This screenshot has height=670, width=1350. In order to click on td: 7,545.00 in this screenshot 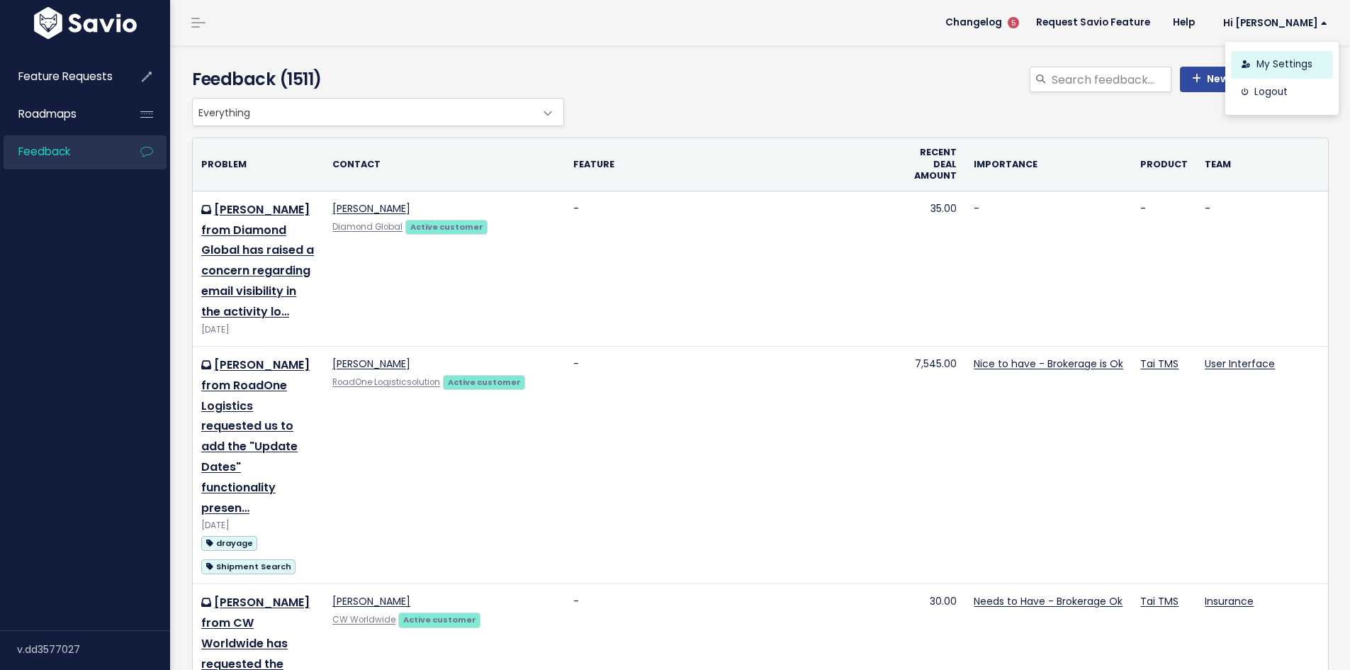, I will do `click(935, 465)`.